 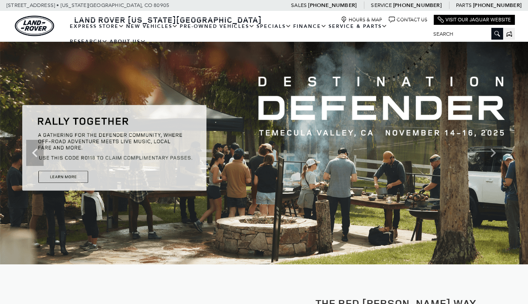 What do you see at coordinates (274, 26) in the screenshot?
I see `a: Specials` at bounding box center [274, 26].